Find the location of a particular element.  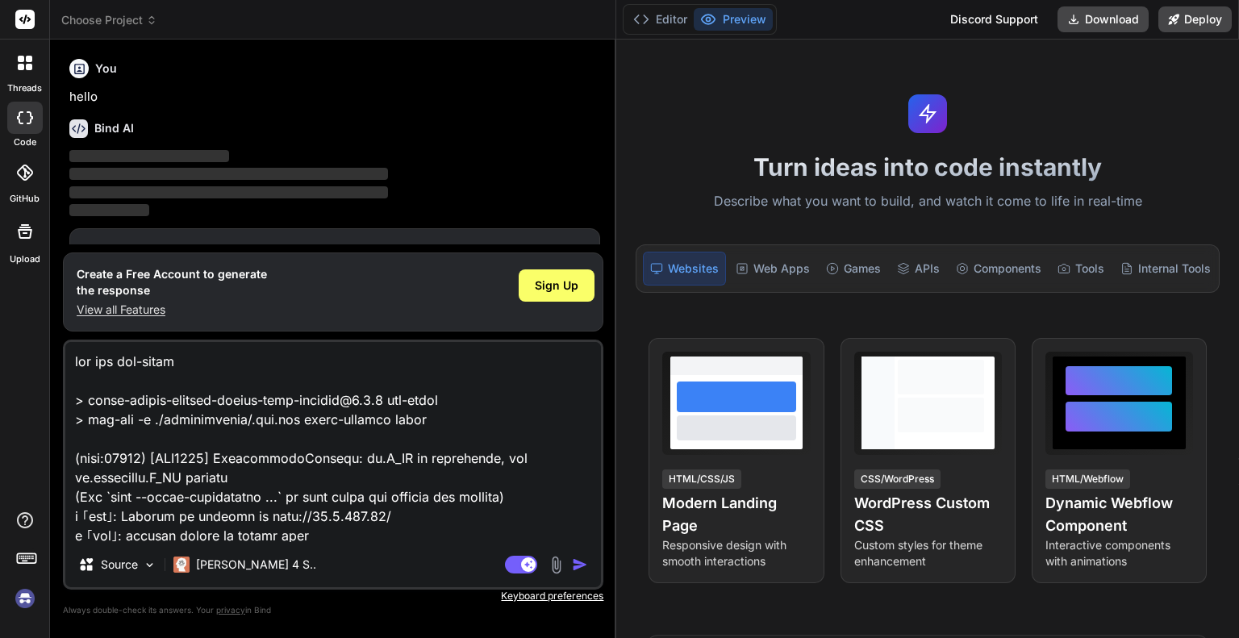

h4: Dynamic Webflow Component is located at coordinates (1119, 515).